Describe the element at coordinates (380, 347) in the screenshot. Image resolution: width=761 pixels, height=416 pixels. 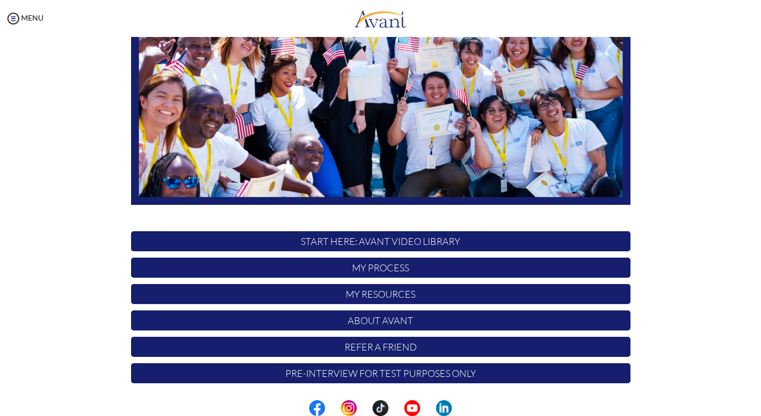
I see `p: Refer a Friend` at that location.